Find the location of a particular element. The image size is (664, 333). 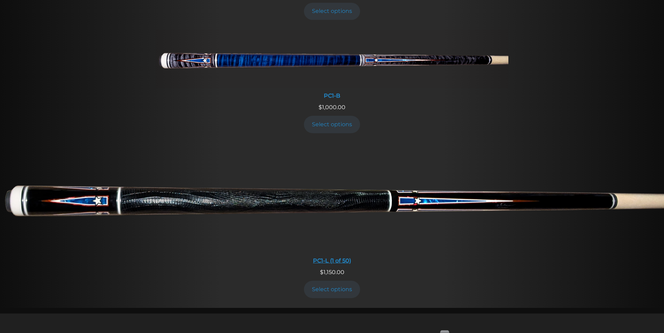

img: PC1-B is located at coordinates (332, 59).